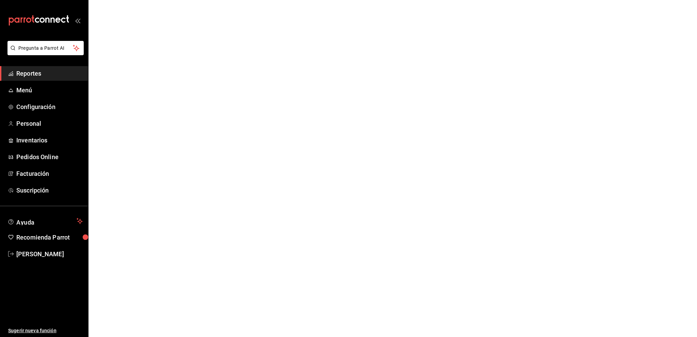 This screenshot has height=337, width=697. Describe the element at coordinates (45, 221) in the screenshot. I see `span: Ayuda` at that location.